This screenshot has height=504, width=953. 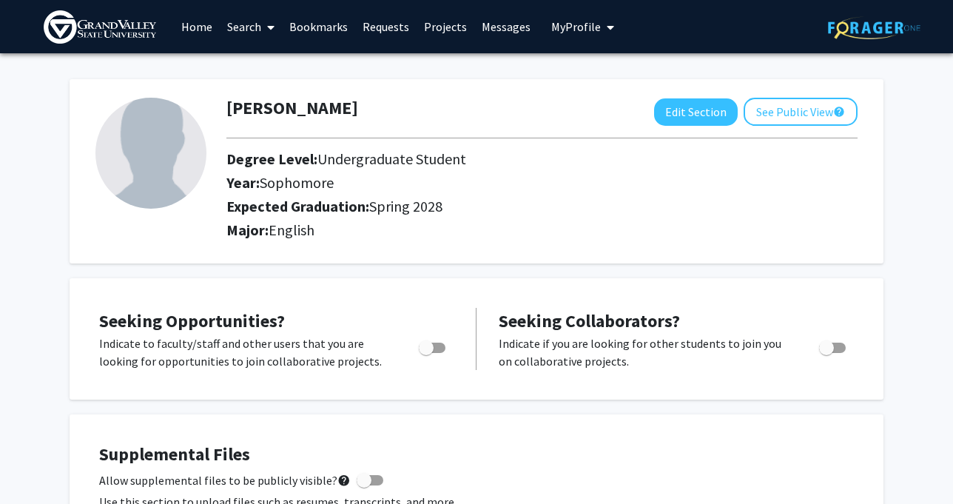 What do you see at coordinates (696, 112) in the screenshot?
I see `button: Edit Section` at bounding box center [696, 112].